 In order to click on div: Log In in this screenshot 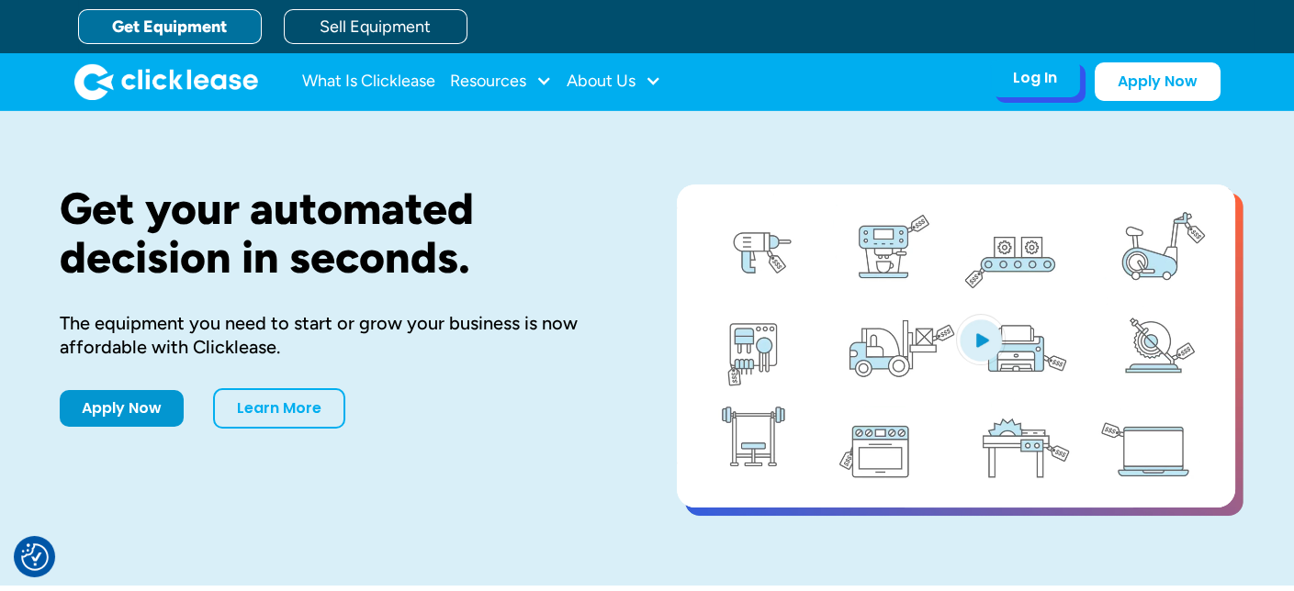, I will do `click(1035, 78)`.